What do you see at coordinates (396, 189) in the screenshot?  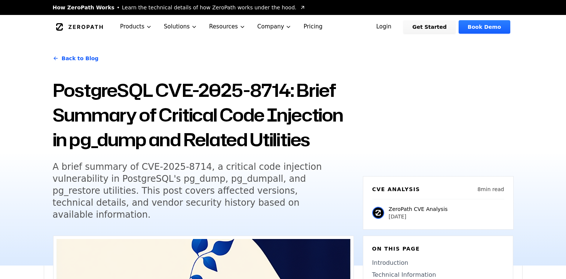 I see `h6: CVE Analysis` at bounding box center [396, 189].